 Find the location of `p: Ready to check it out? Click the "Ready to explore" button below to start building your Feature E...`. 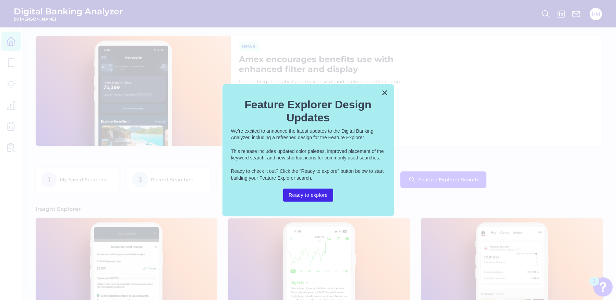

p: Ready to check it out? Click the "Ready to explore" button below to start building your Feature E... is located at coordinates (308, 175).